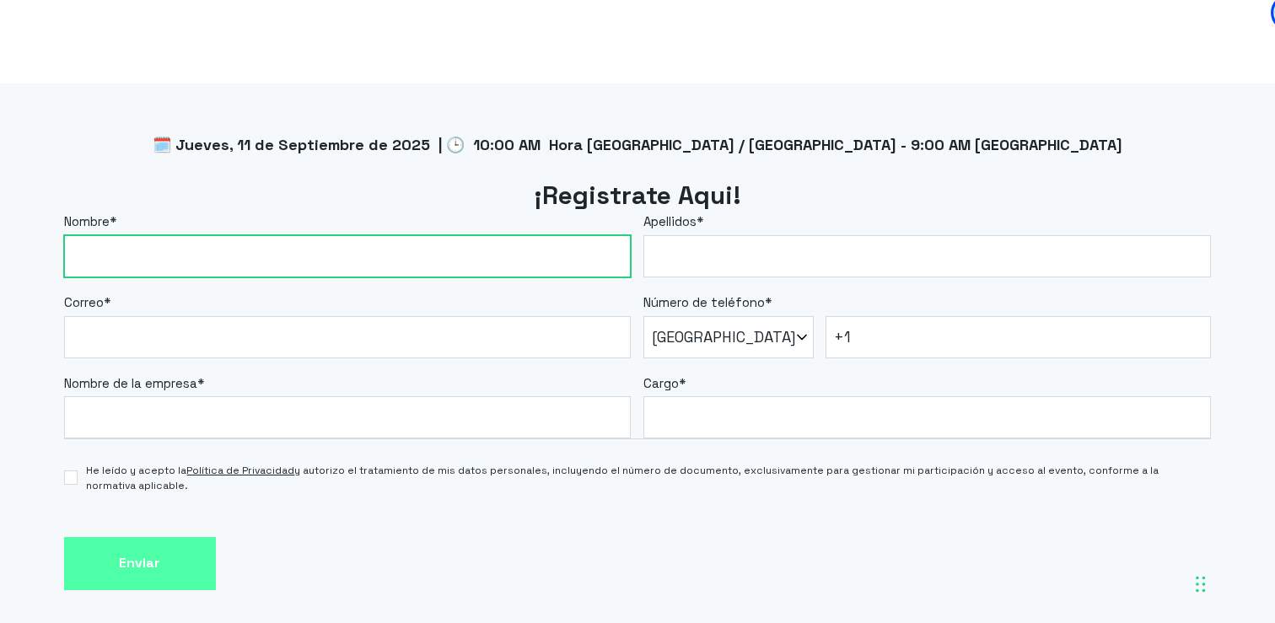 Image resolution: width=1275 pixels, height=623 pixels. What do you see at coordinates (240, 470) in the screenshot?
I see `a: Política de Privacidad` at bounding box center [240, 470].